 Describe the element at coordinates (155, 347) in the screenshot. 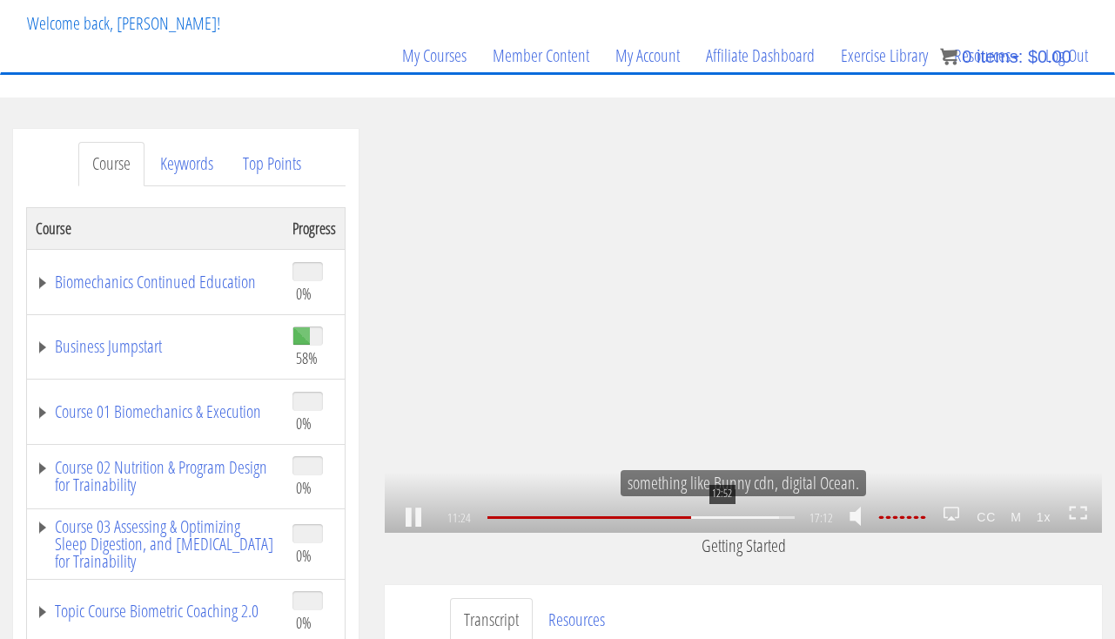

I see `a: Business Jumpstart` at that location.